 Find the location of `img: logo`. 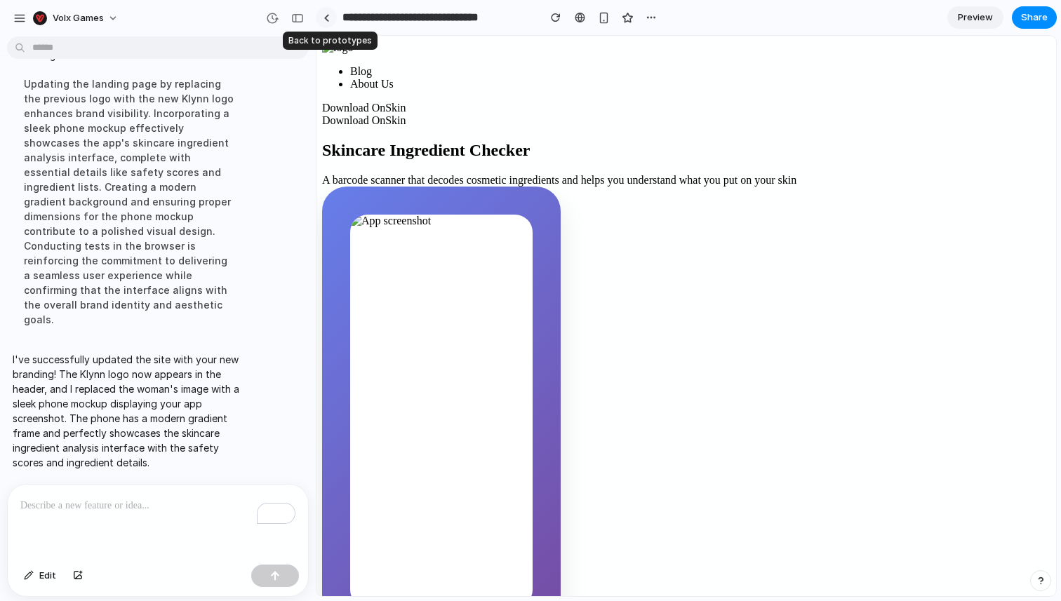

img: logo is located at coordinates (21, 12).